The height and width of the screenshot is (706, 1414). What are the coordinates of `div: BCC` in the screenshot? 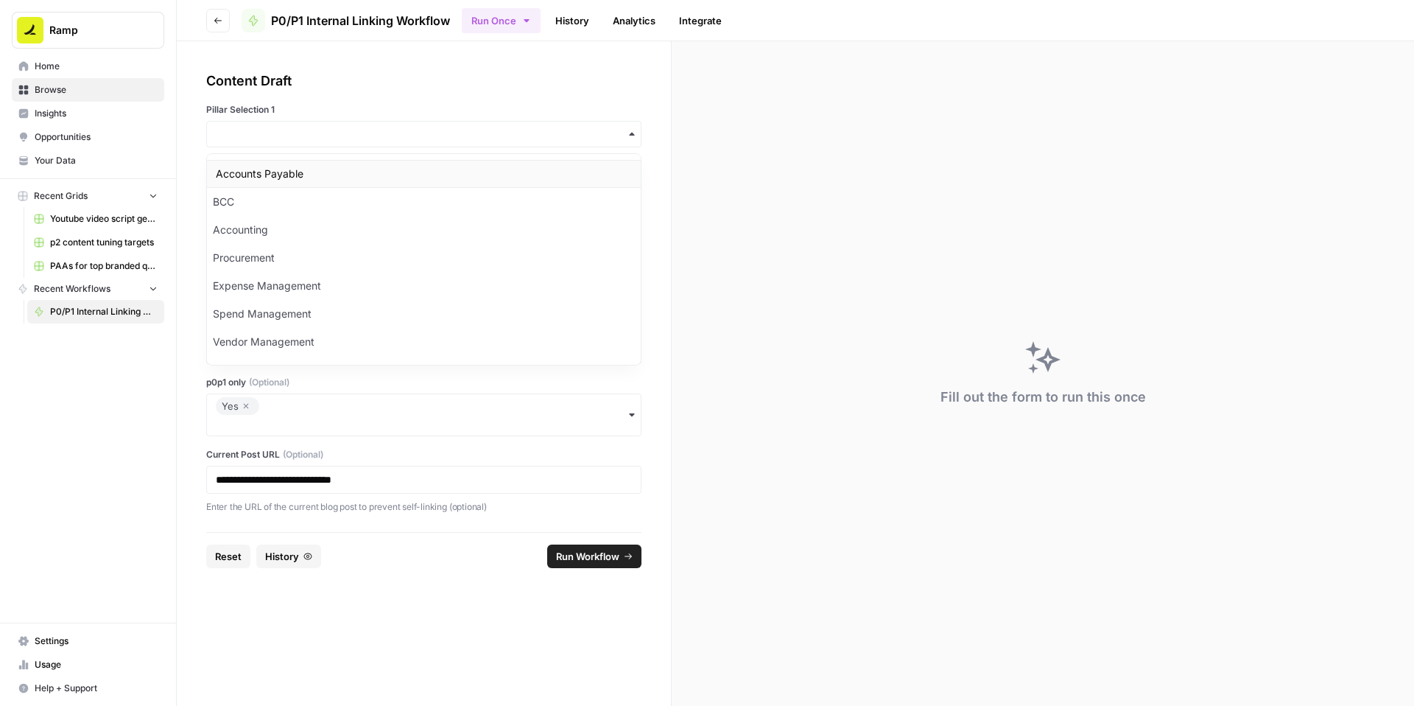 It's located at (424, 202).